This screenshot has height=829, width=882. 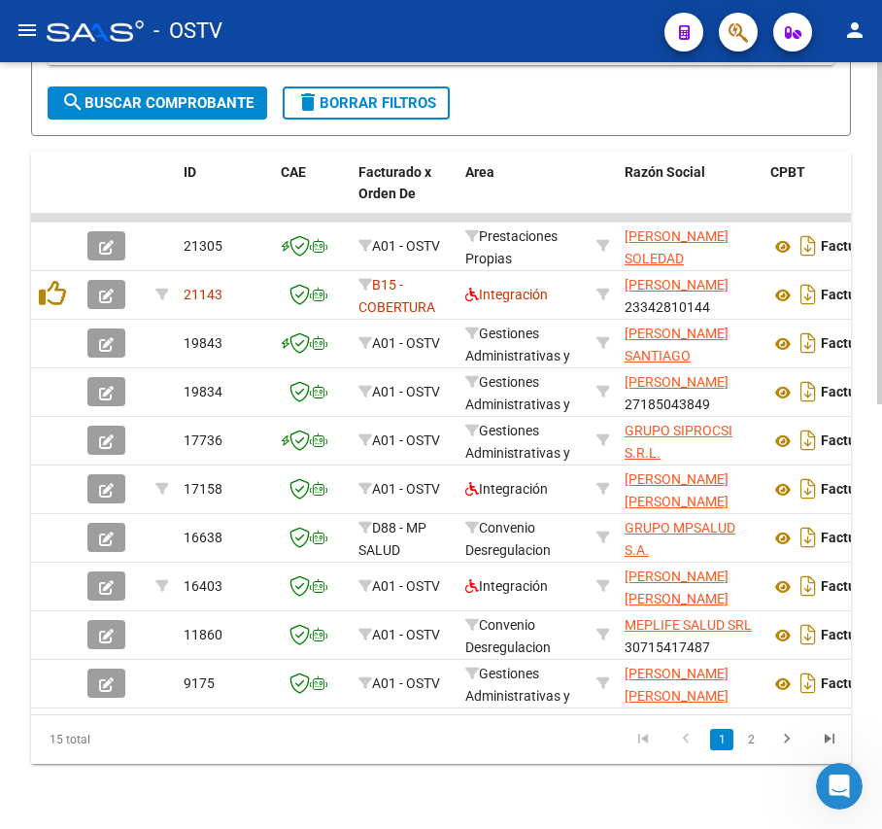 I want to click on span: 17158, so click(x=203, y=489).